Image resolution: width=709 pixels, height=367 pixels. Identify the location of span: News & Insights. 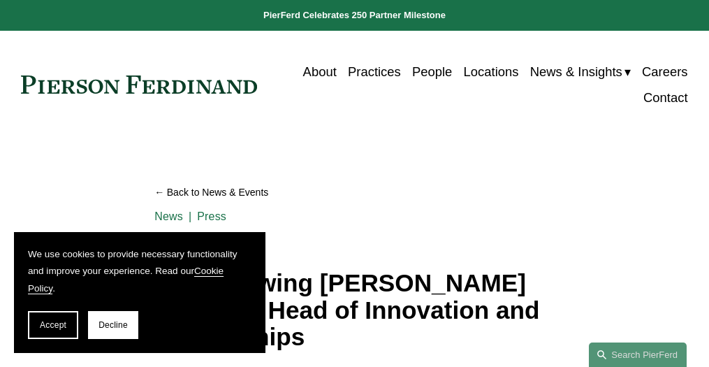
(576, 71).